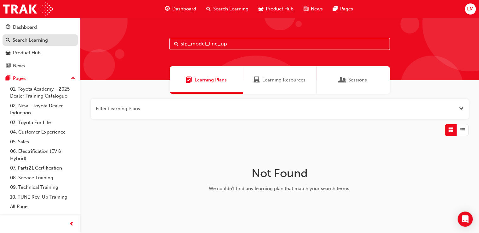 This screenshot has height=233, width=479. I want to click on div: Open Intercom Messenger, so click(465, 219).